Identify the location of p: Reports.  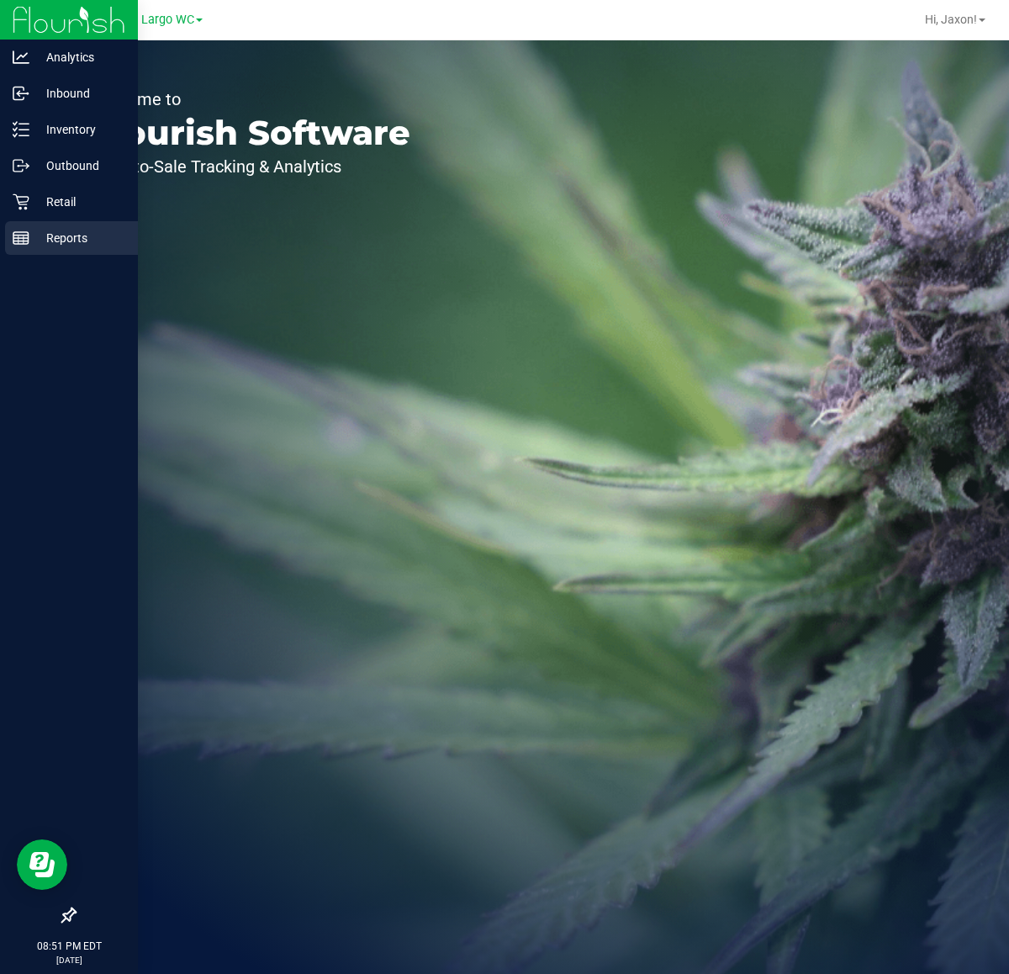
(80, 238).